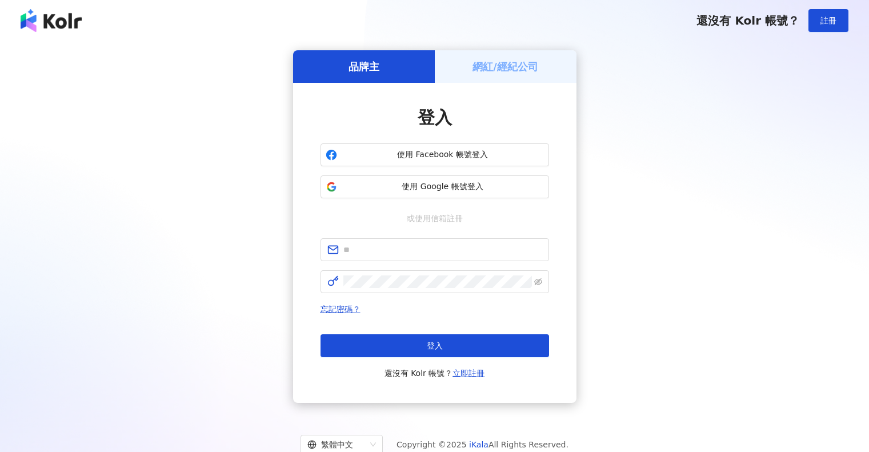 The image size is (869, 452). Describe the element at coordinates (435, 346) in the screenshot. I see `button: 登入` at that location.